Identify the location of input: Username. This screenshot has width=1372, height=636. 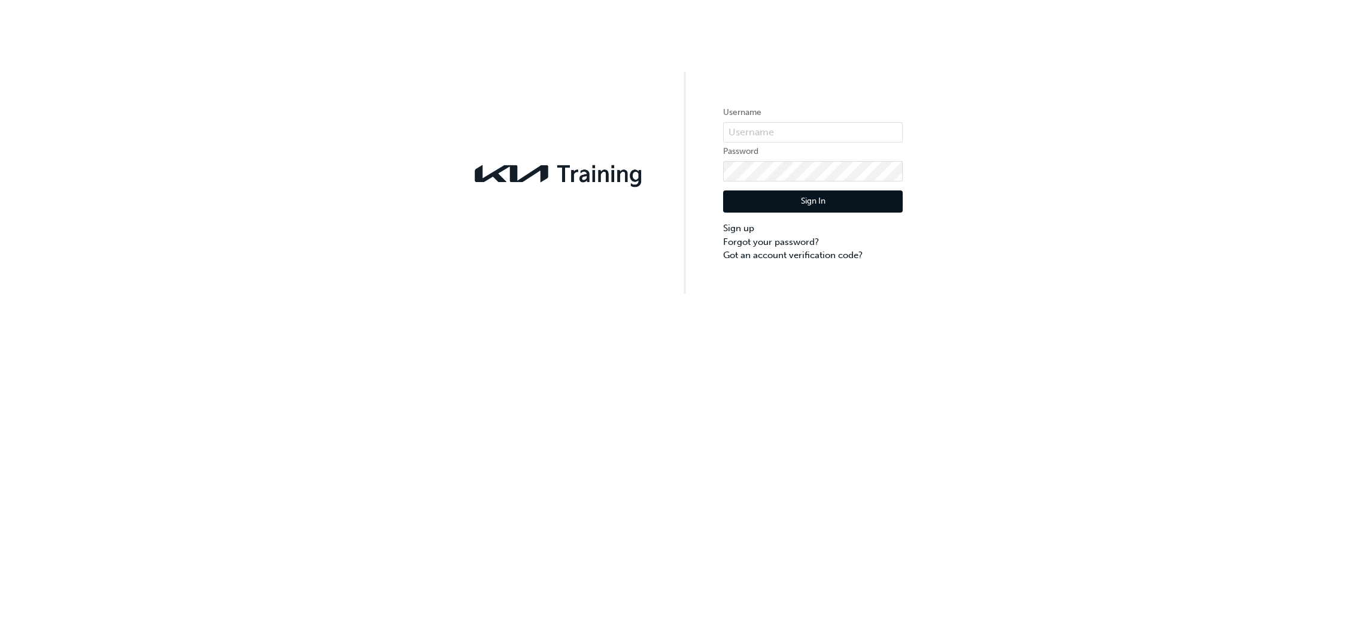
(813, 132).